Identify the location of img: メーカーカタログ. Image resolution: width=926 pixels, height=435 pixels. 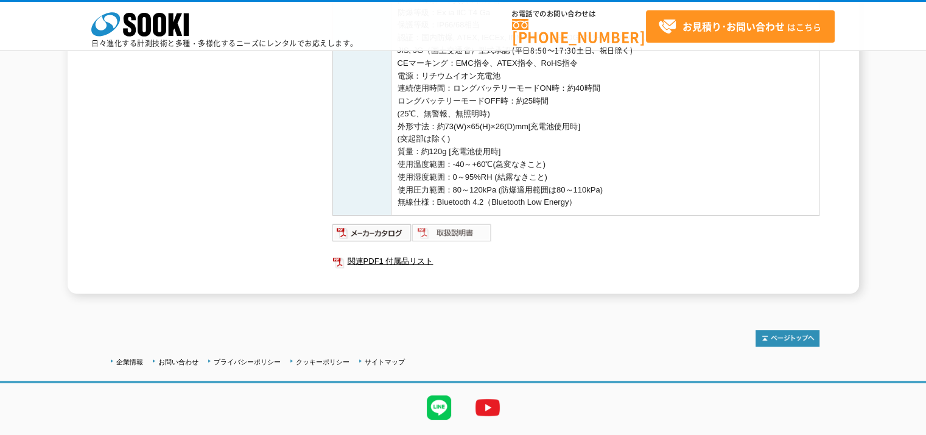
(372, 233).